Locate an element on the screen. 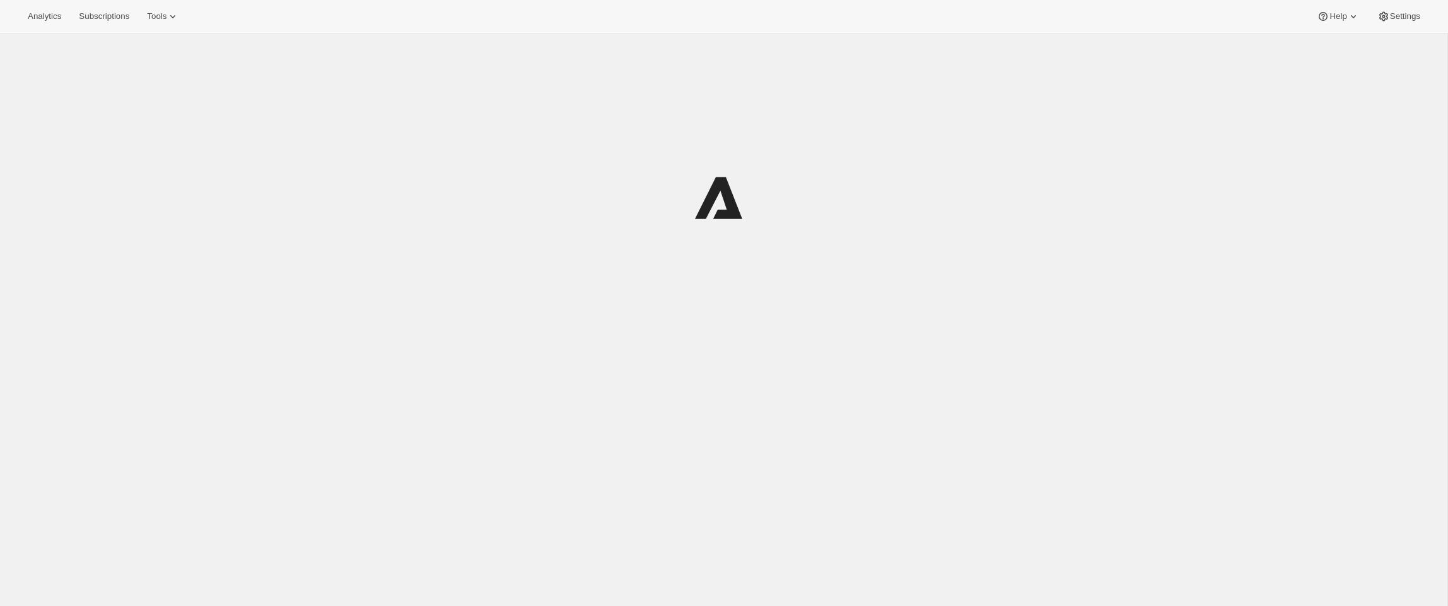 The height and width of the screenshot is (606, 1448). span: Tools is located at coordinates (156, 16).